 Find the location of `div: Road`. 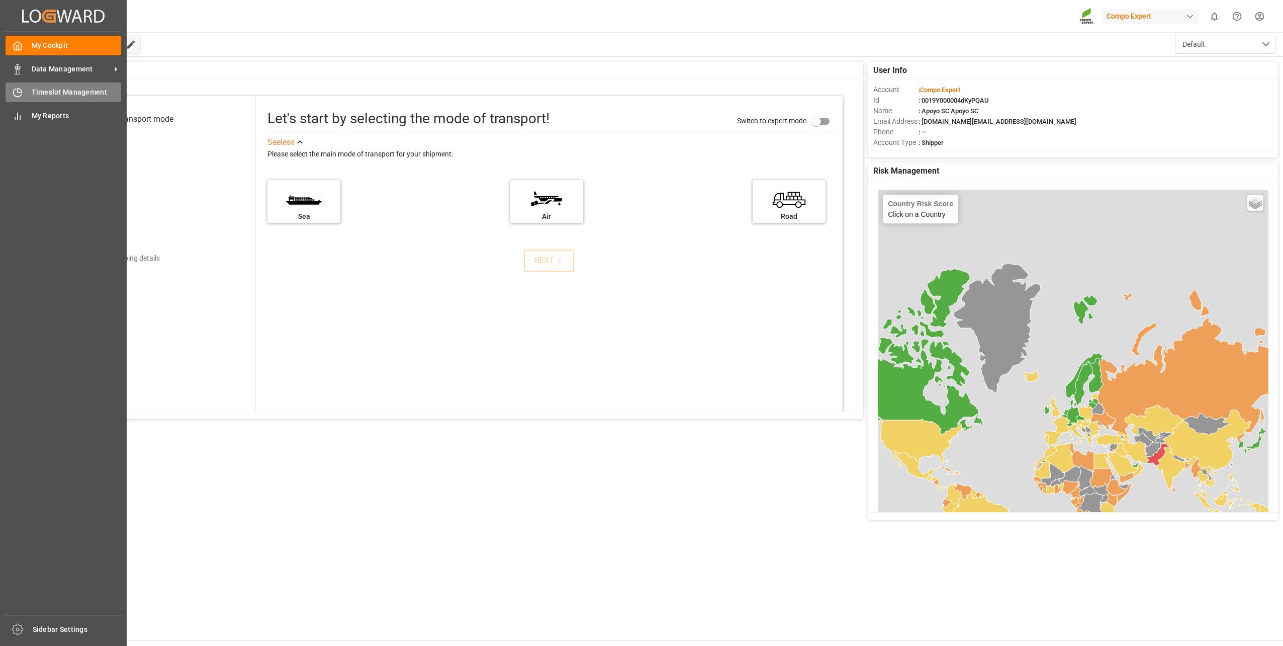

div: Road is located at coordinates (789, 216).